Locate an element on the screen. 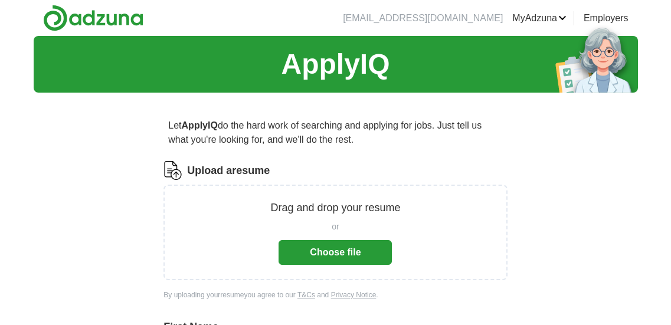  img: Adzuna logo is located at coordinates (93, 18).